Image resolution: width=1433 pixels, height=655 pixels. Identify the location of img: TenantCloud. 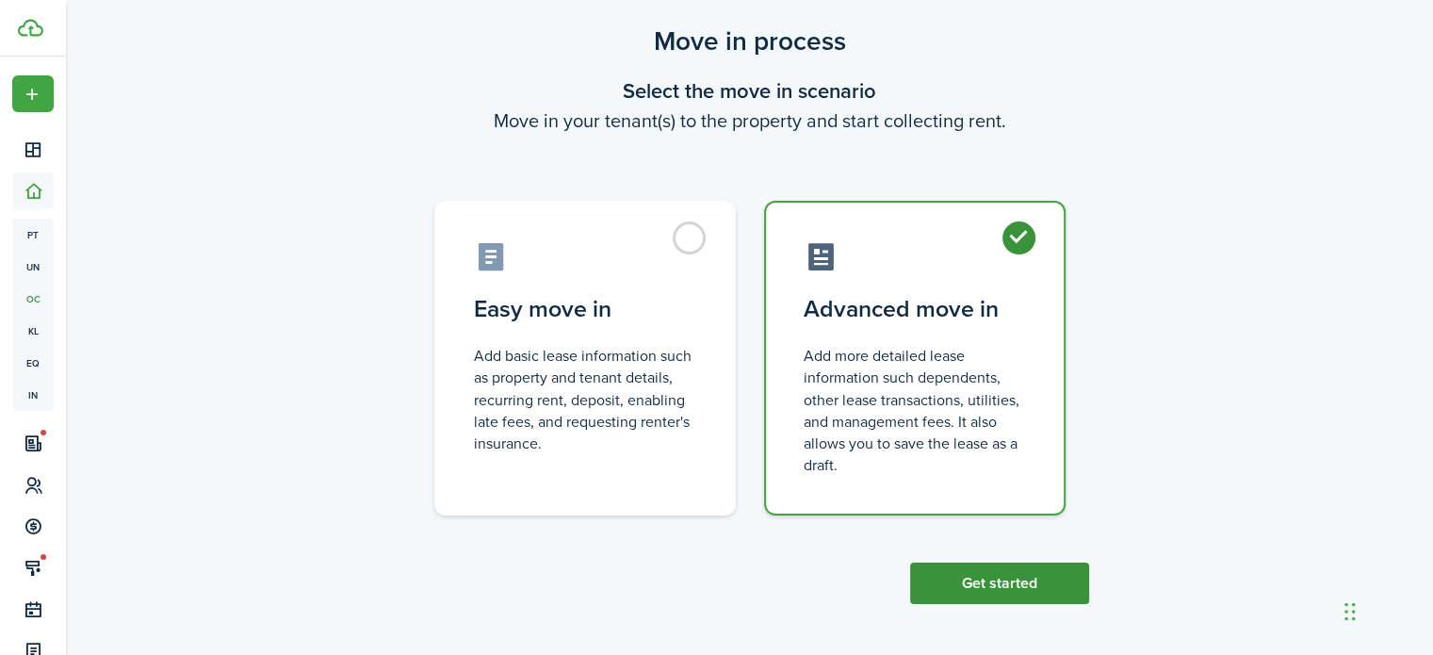
(30, 27).